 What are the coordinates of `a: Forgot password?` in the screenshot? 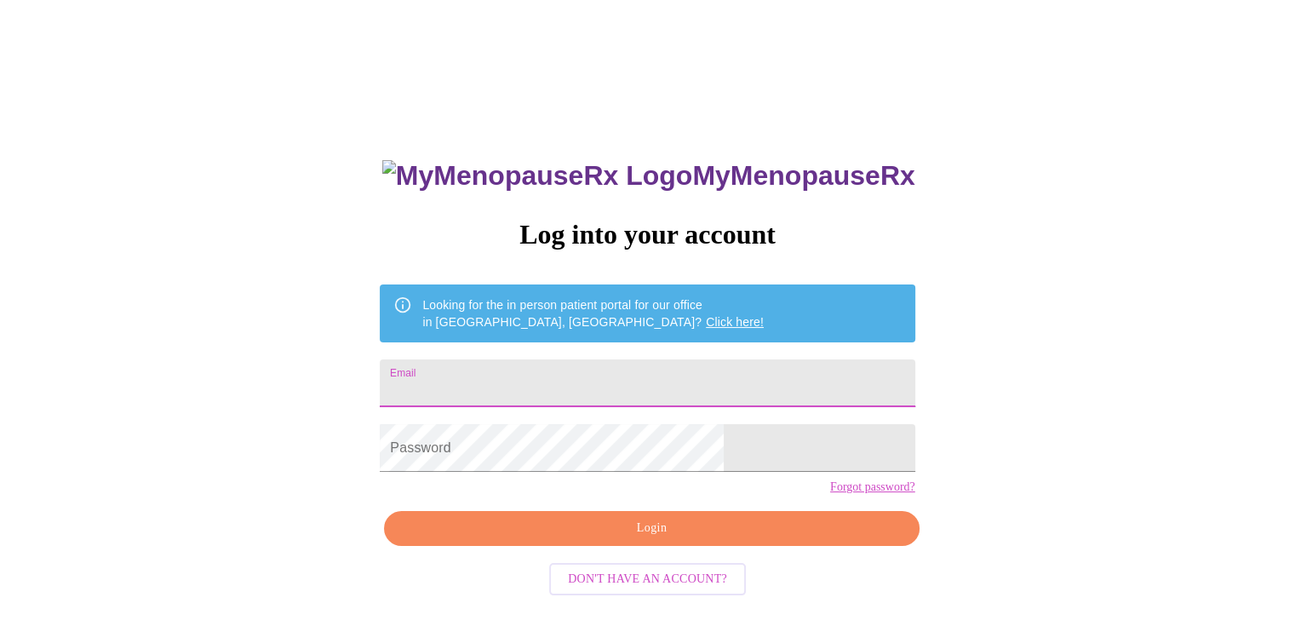 It's located at (873, 487).